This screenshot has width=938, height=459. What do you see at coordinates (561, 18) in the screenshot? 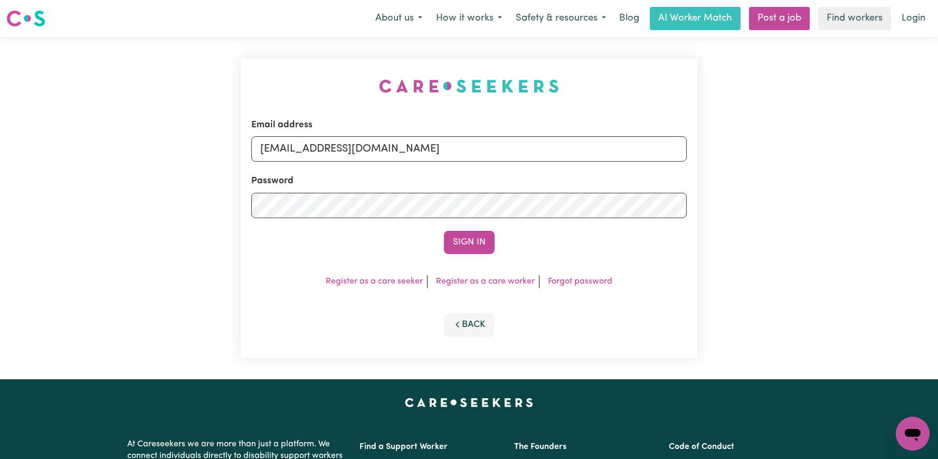
I see `button: Safety & resources` at bounding box center [561, 18].